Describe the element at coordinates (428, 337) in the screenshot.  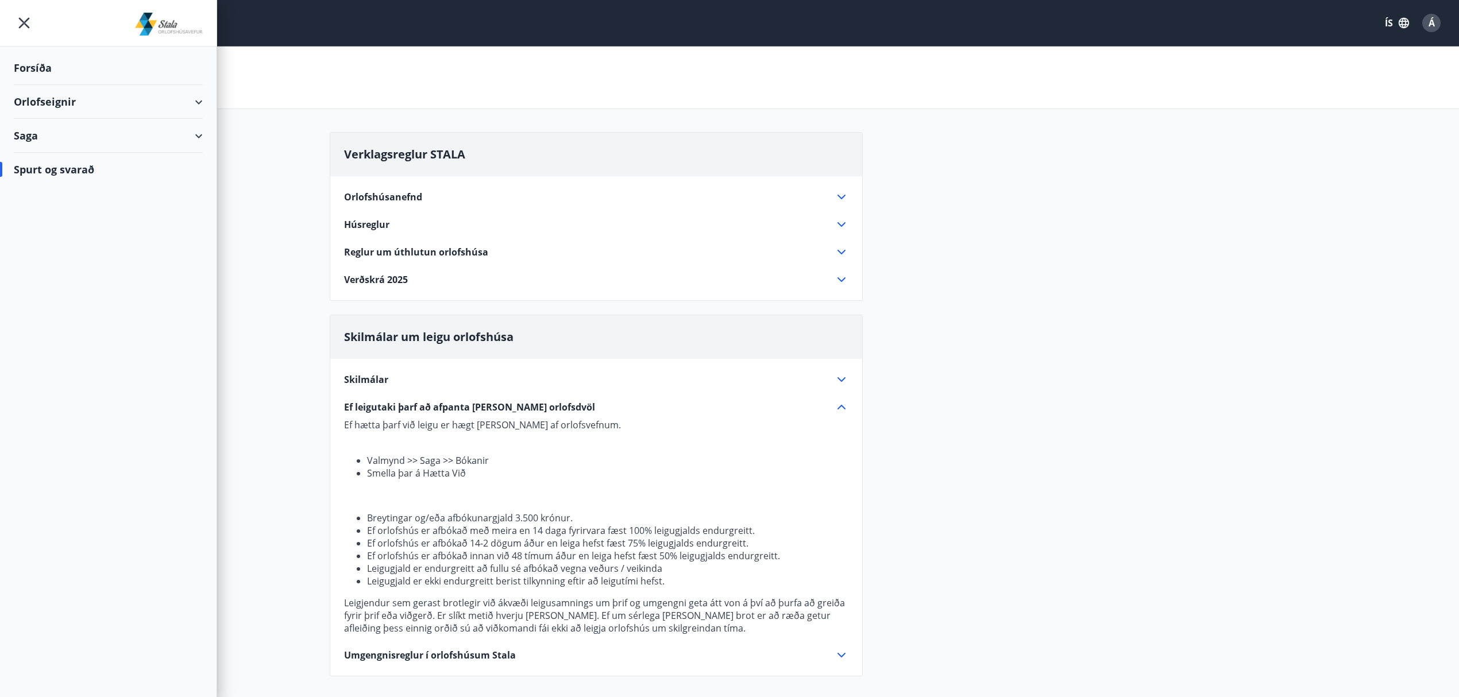
I see `span: Skilmálar um leigu orlofshúsa` at that location.